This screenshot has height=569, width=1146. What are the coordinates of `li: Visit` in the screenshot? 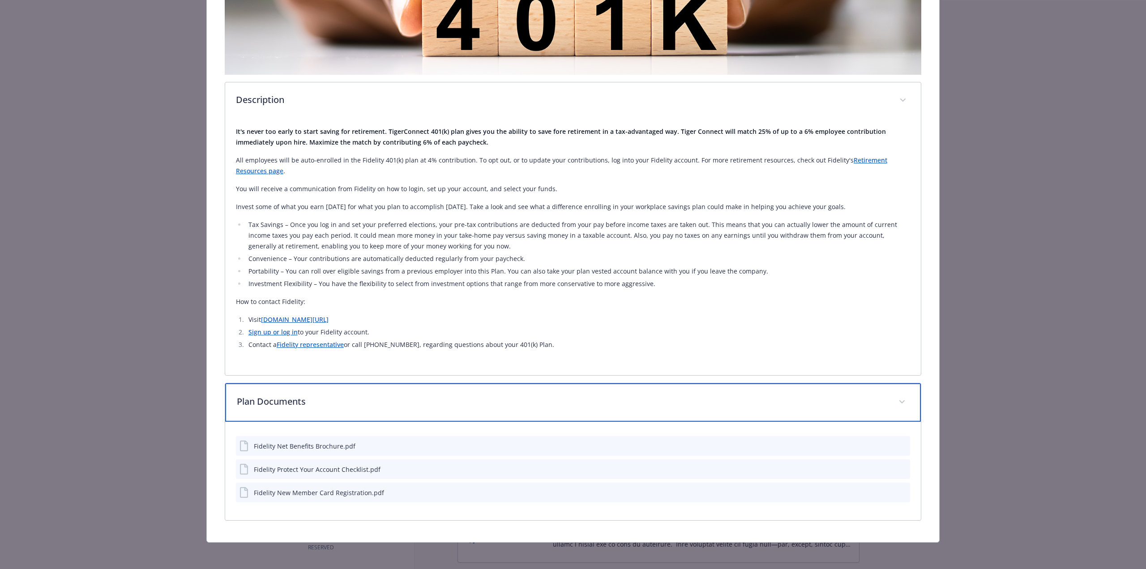 It's located at (578, 320).